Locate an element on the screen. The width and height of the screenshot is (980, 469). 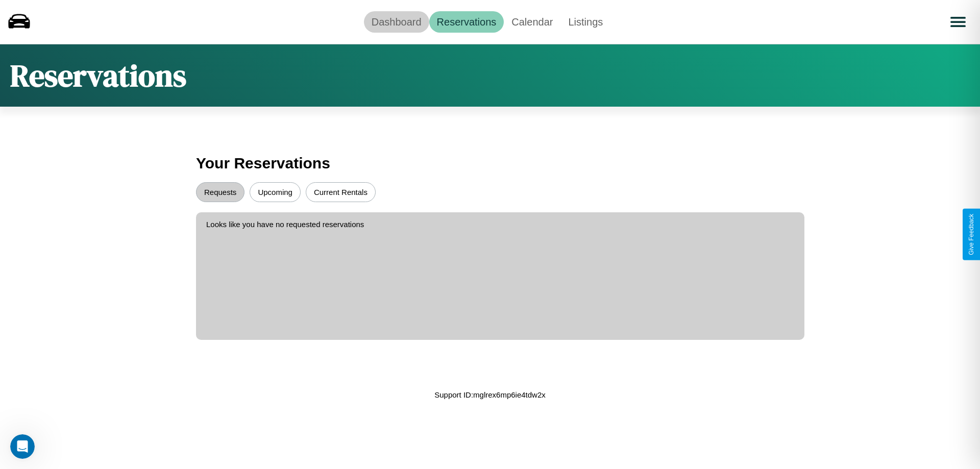
button: Open menu is located at coordinates (958, 22).